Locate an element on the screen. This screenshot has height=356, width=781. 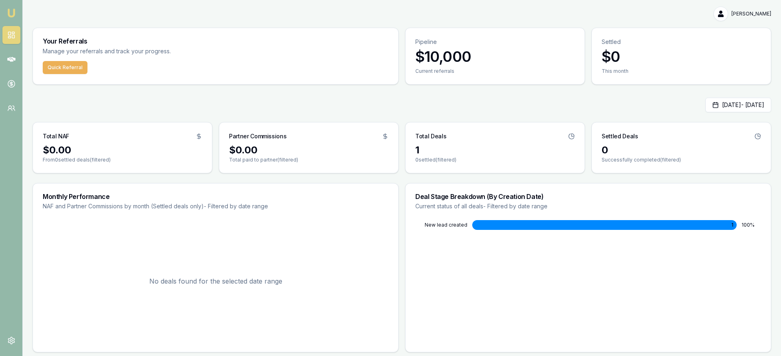
img: emu-icon-u.png is located at coordinates (11, 13).